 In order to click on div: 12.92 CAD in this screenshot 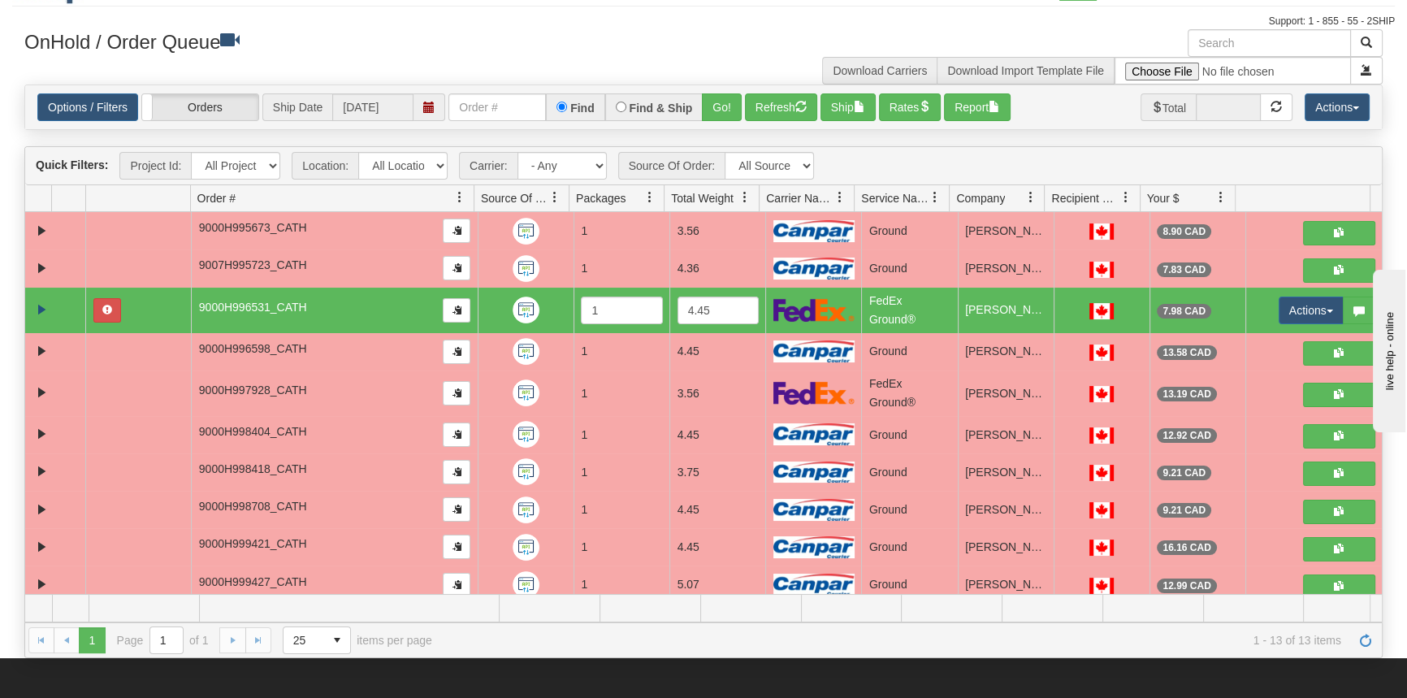, I will do `click(1186, 435)`.